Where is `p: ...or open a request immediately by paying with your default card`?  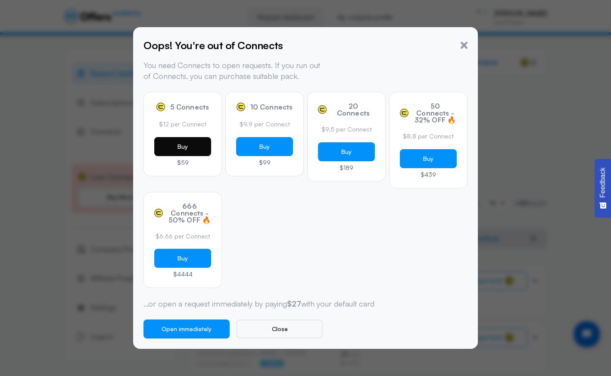
p: ...or open a request immediately by paying with your default card is located at coordinates (306, 304).